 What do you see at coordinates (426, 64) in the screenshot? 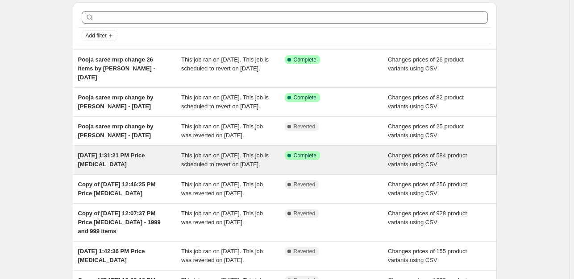
I see `span: Changes prices of 26 product variants using CSV` at bounding box center [426, 64].